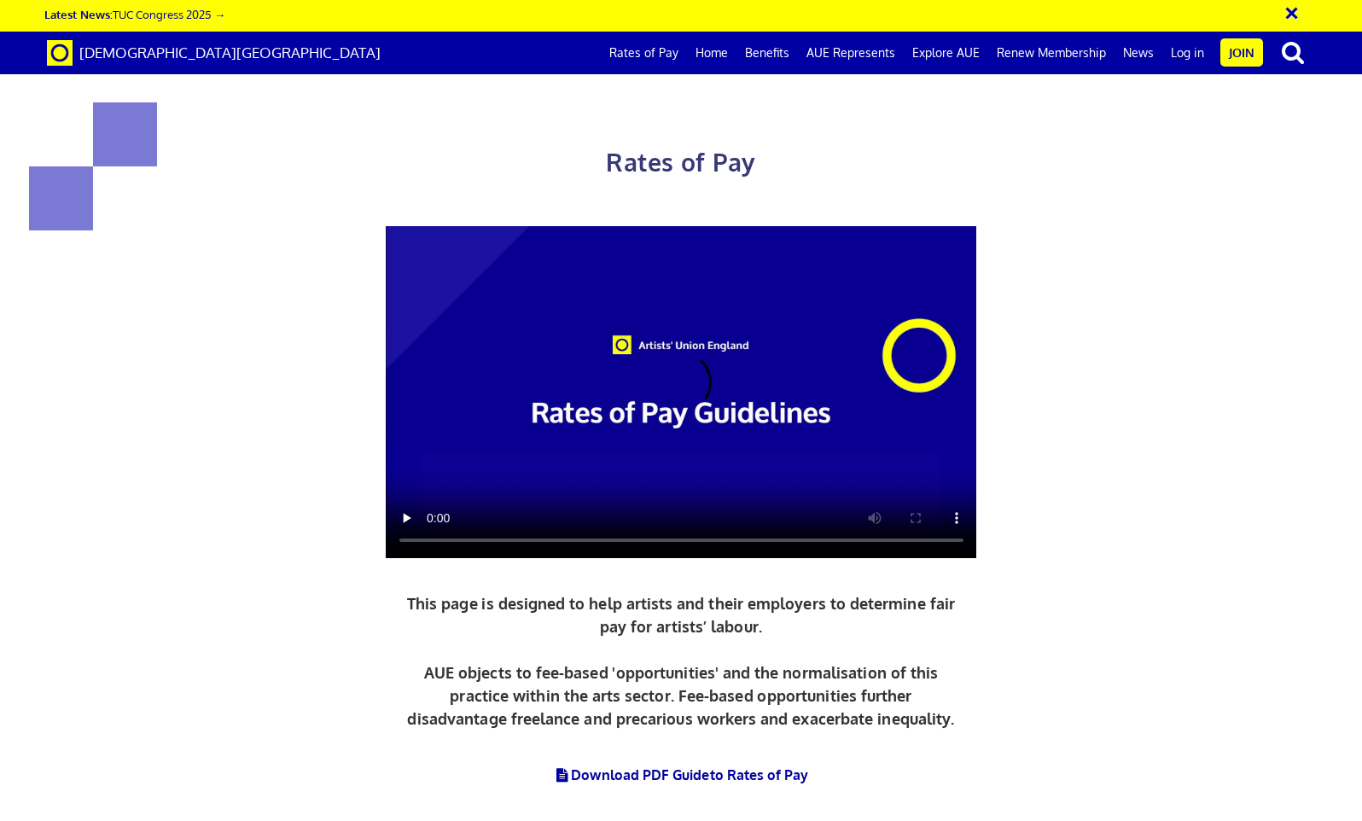 The image size is (1362, 821). Describe the element at coordinates (680, 162) in the screenshot. I see `span: Rates of Pay` at that location.